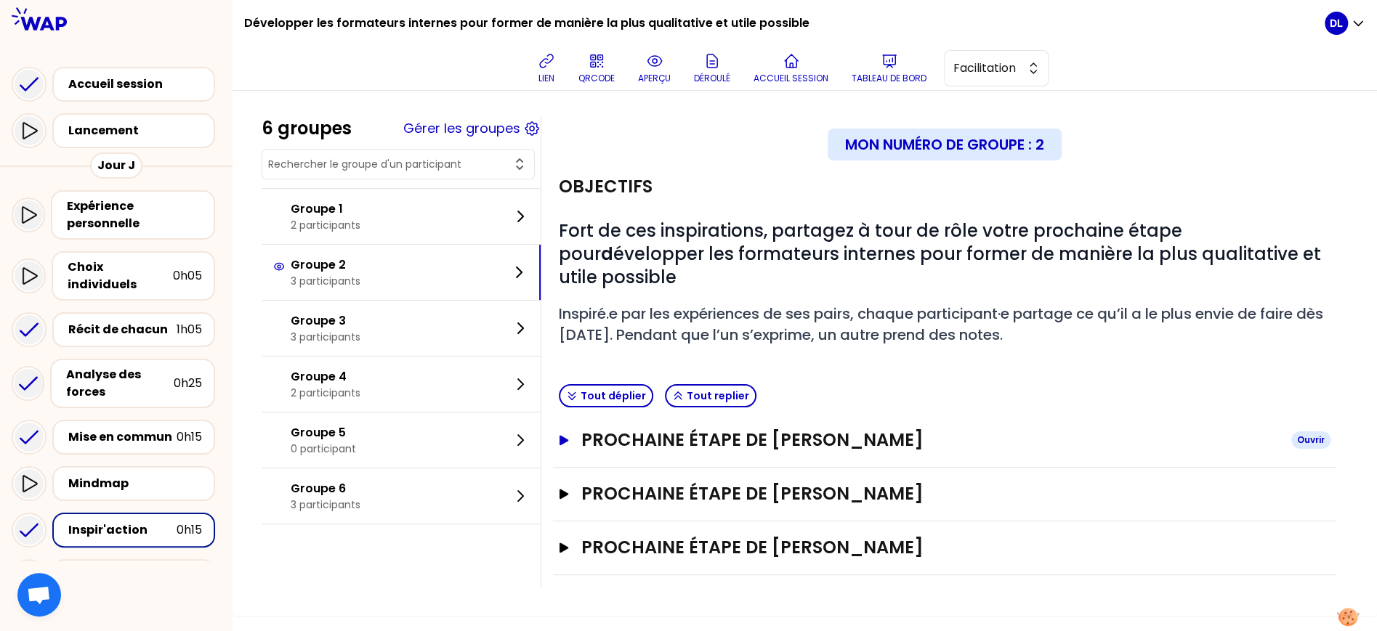  Describe the element at coordinates (138, 84) in the screenshot. I see `div: Accueil session` at that location.